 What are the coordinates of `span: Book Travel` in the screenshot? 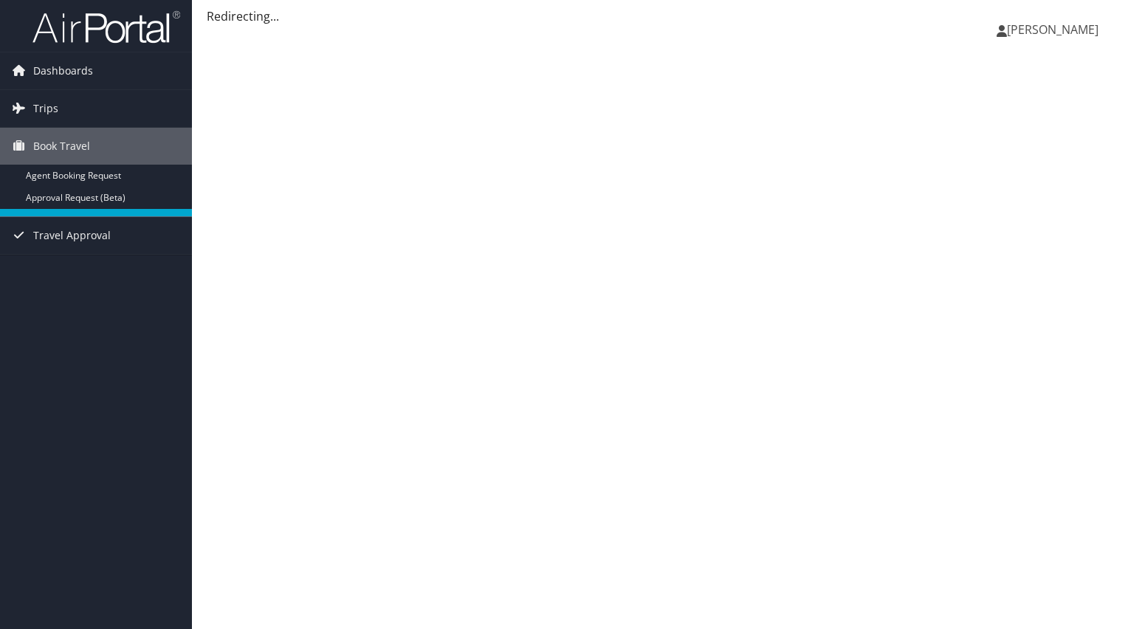 It's located at (61, 146).